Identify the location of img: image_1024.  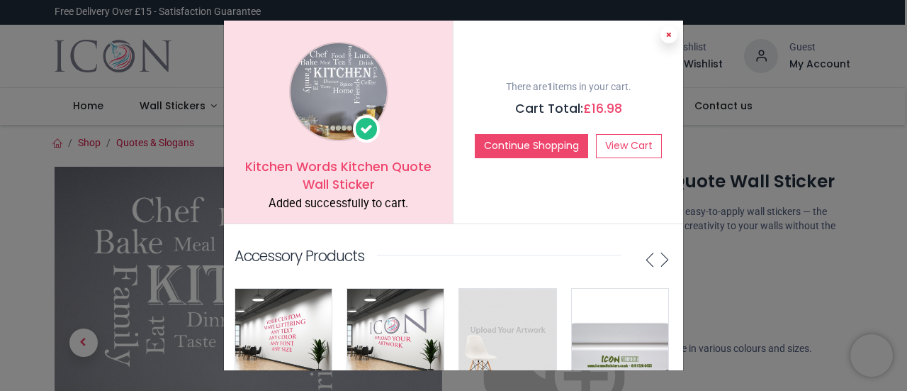
(339, 91).